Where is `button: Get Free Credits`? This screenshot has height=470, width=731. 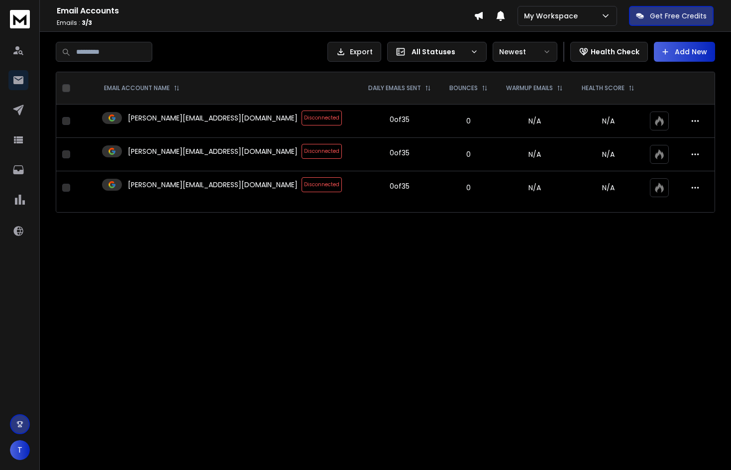
button: Get Free Credits is located at coordinates (672, 16).